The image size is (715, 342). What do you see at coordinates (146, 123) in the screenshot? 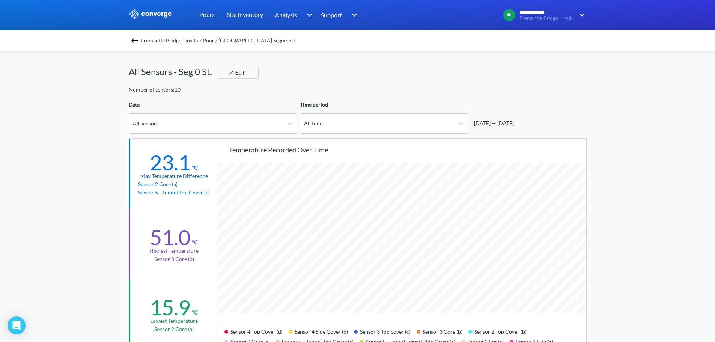
I see `div: All sensors` at bounding box center [146, 123].